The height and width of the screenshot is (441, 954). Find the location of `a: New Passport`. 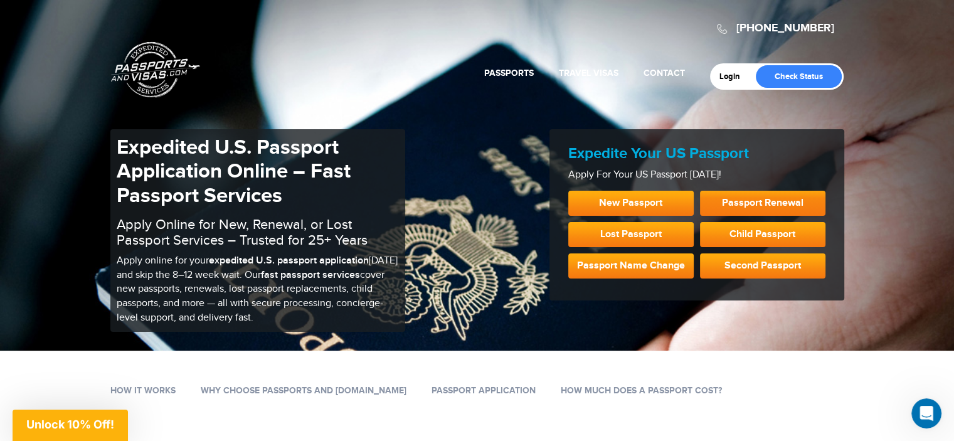

a: New Passport is located at coordinates (631, 203).